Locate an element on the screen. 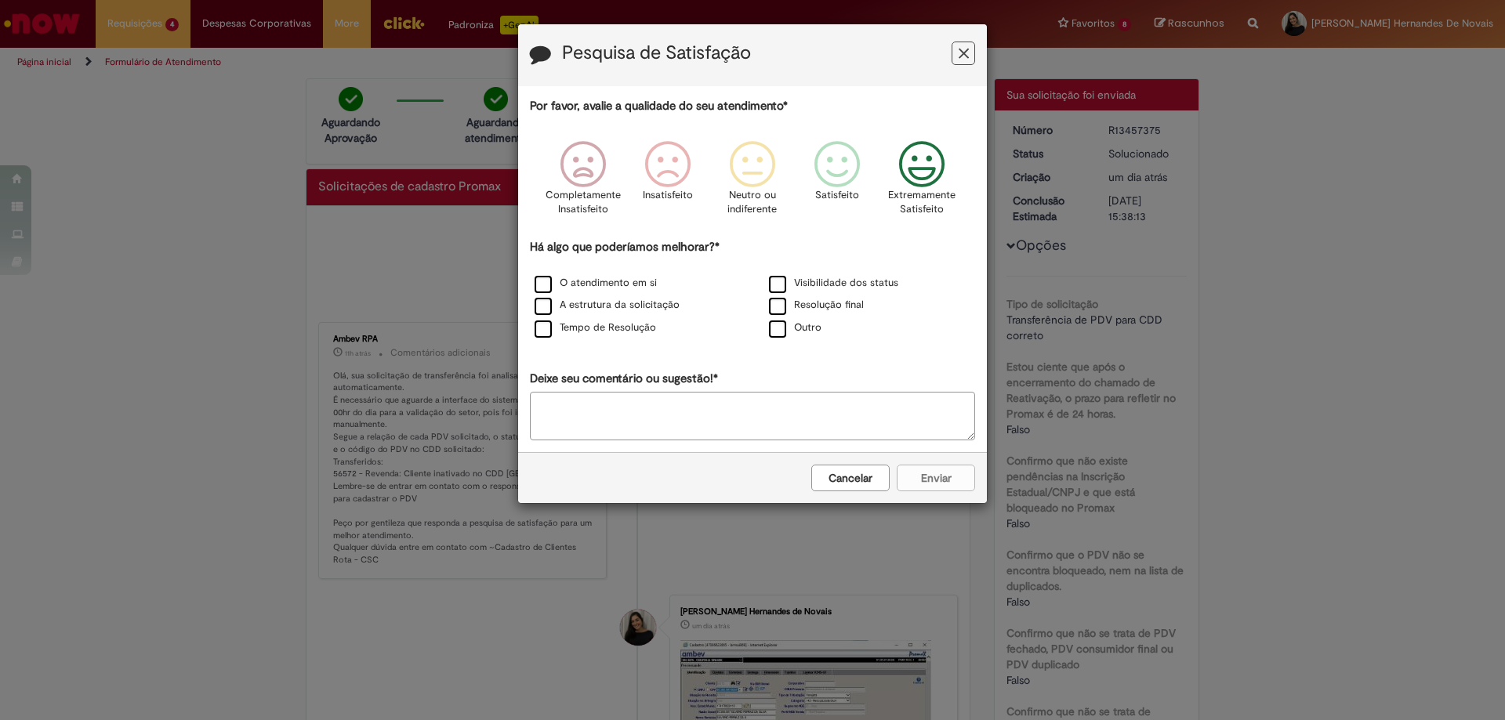  label: Resolução final is located at coordinates (816, 305).